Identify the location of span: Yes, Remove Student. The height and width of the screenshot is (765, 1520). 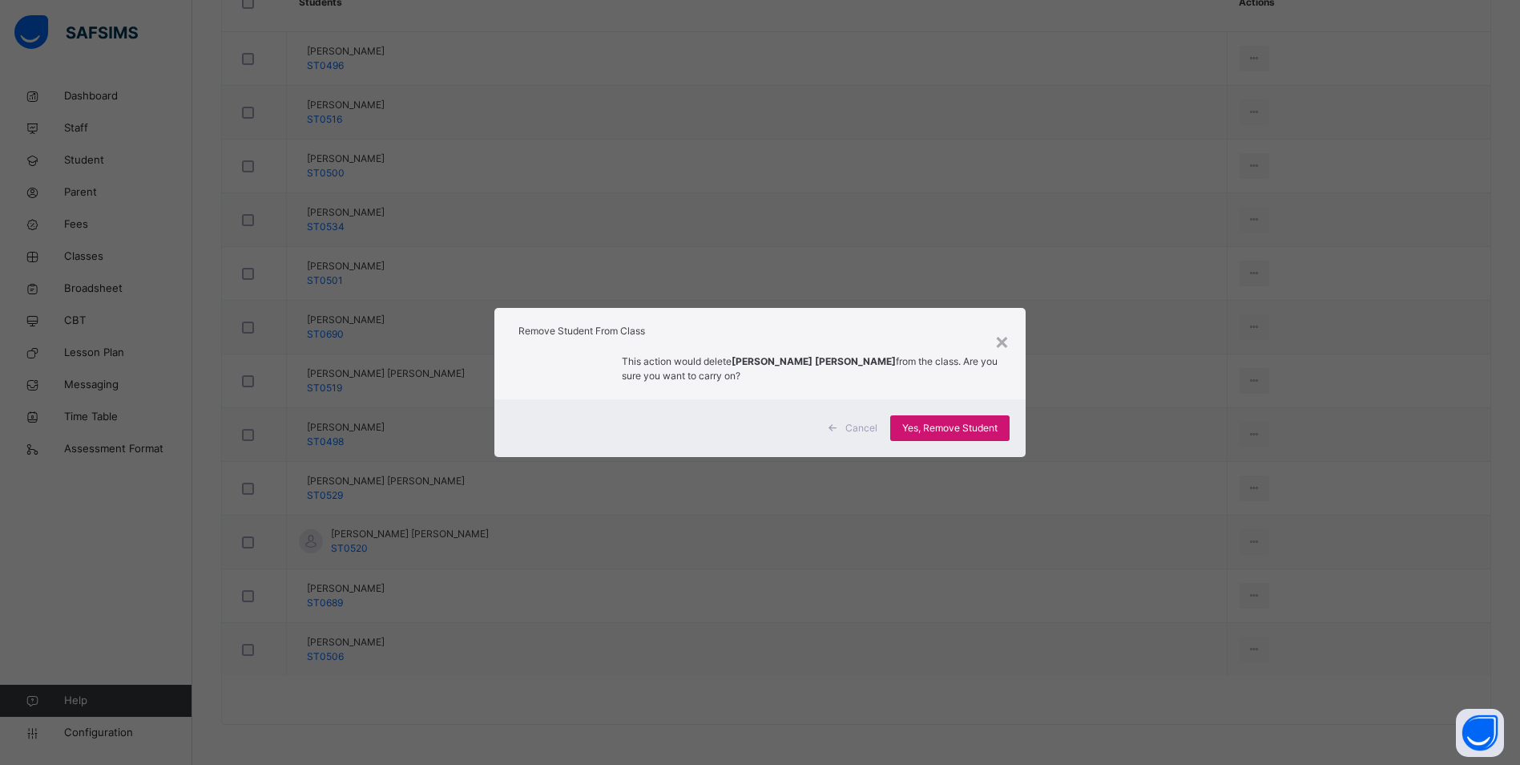
(950, 428).